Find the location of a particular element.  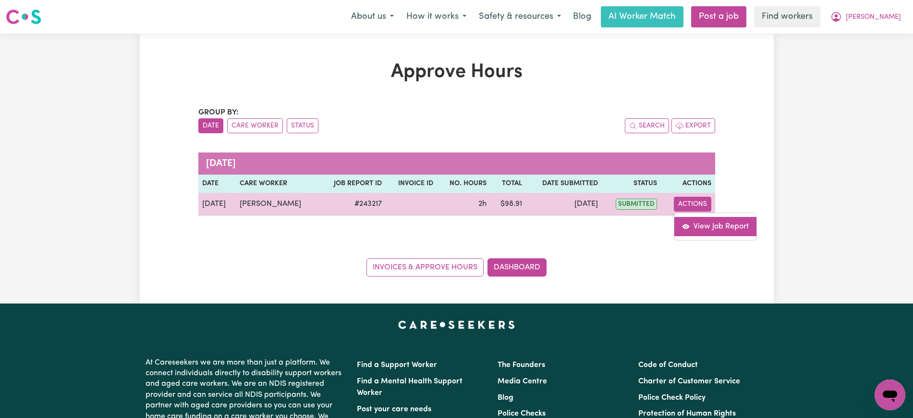

th: Status is located at coordinates (631, 184).